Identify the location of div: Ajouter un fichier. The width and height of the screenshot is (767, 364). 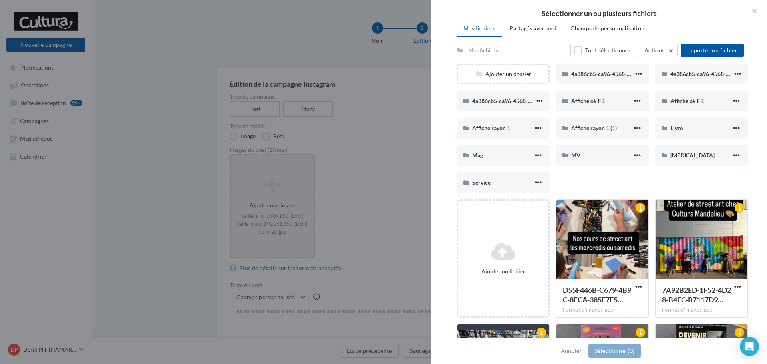
(504, 271).